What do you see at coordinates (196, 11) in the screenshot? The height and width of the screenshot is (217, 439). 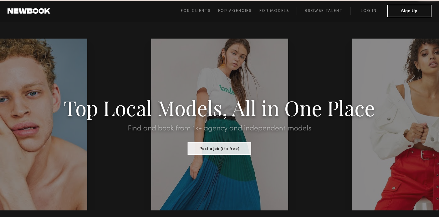 I see `span: For Clients` at bounding box center [196, 11].